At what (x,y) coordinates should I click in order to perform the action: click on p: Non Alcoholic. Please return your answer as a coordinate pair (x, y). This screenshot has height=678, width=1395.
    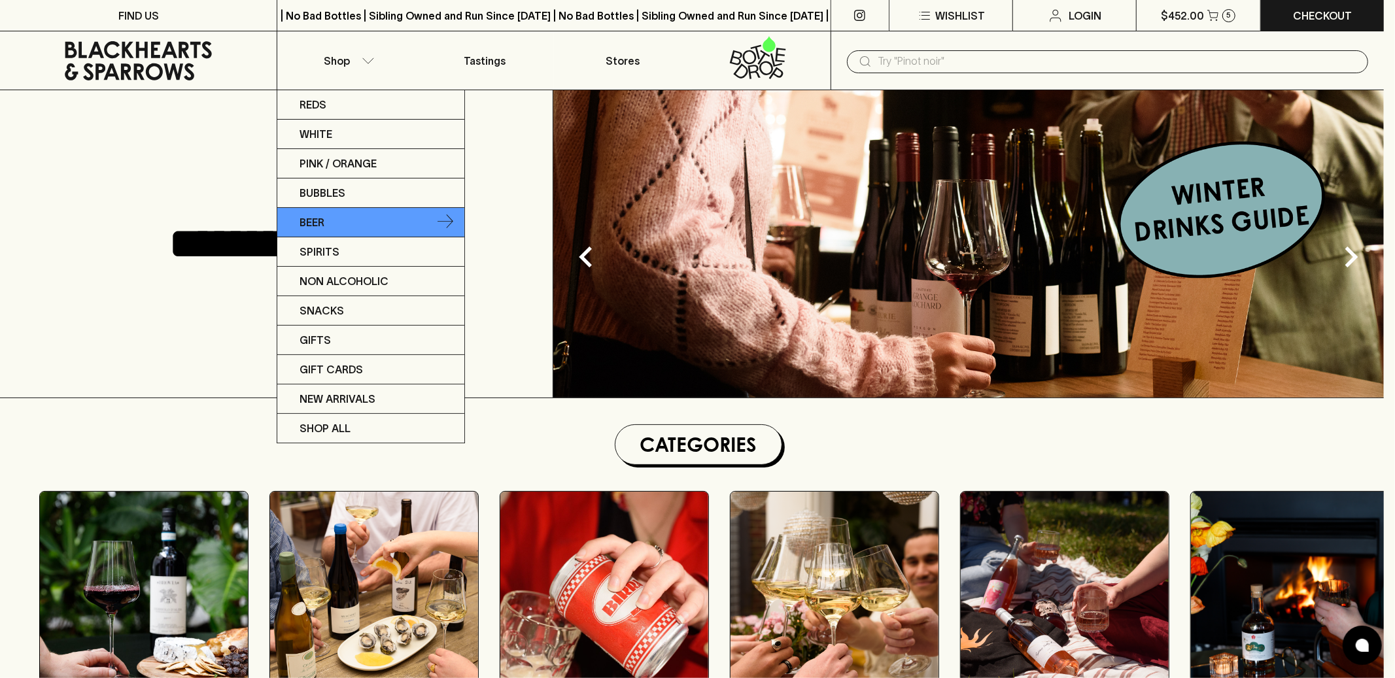
    Looking at the image, I should click on (344, 281).